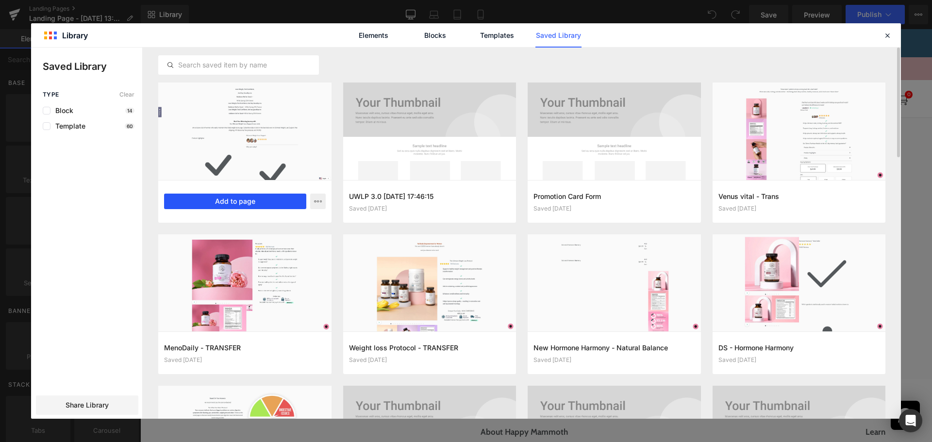 This screenshot has height=442, width=932. What do you see at coordinates (238, 65) in the screenshot?
I see `input: Search saved item by name` at bounding box center [238, 65].